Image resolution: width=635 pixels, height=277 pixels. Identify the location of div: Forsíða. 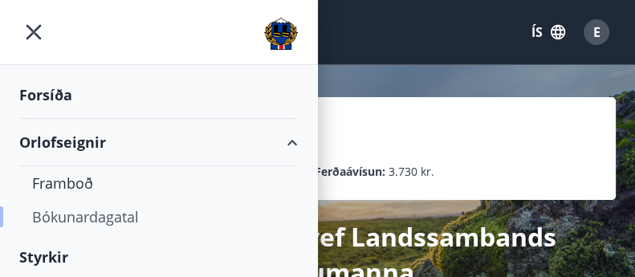
(158, 95).